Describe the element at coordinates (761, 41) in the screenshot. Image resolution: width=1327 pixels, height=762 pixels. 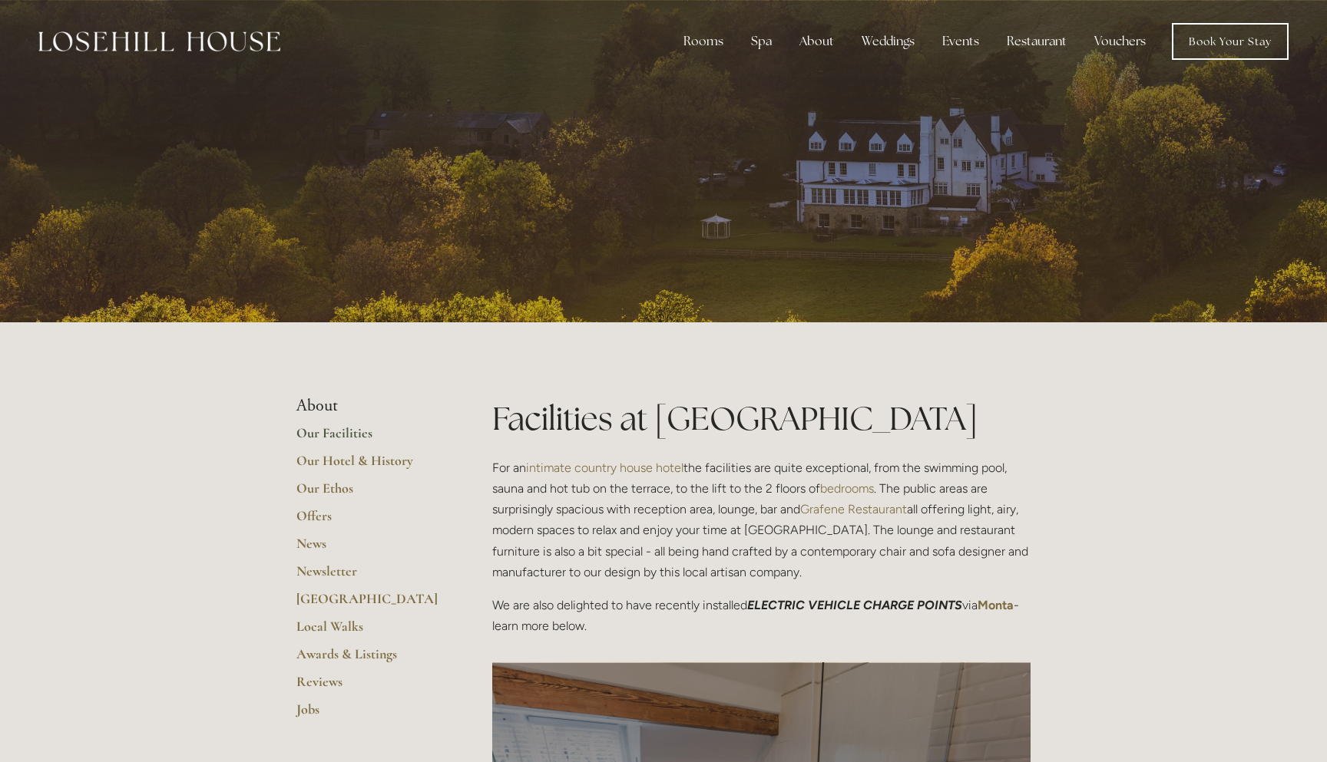
I see `div: Spa` at that location.